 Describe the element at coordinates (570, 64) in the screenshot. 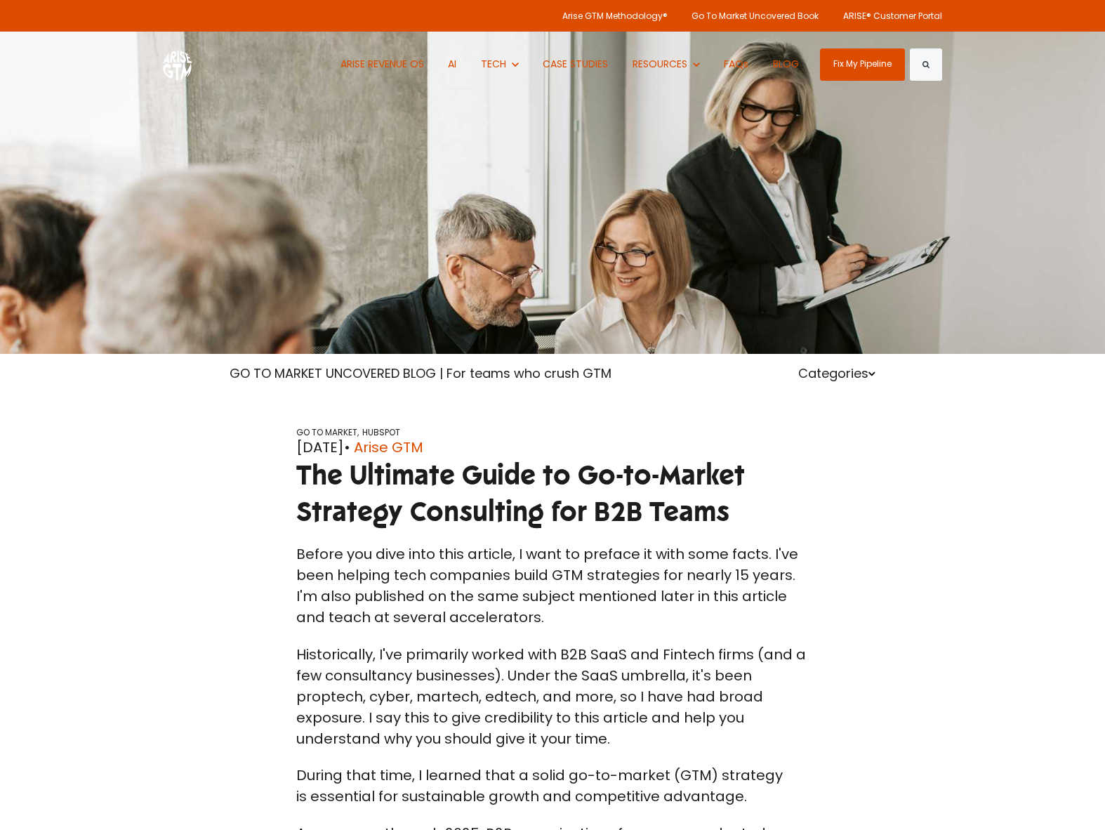

I see `nav: Desktop navigation` at that location.